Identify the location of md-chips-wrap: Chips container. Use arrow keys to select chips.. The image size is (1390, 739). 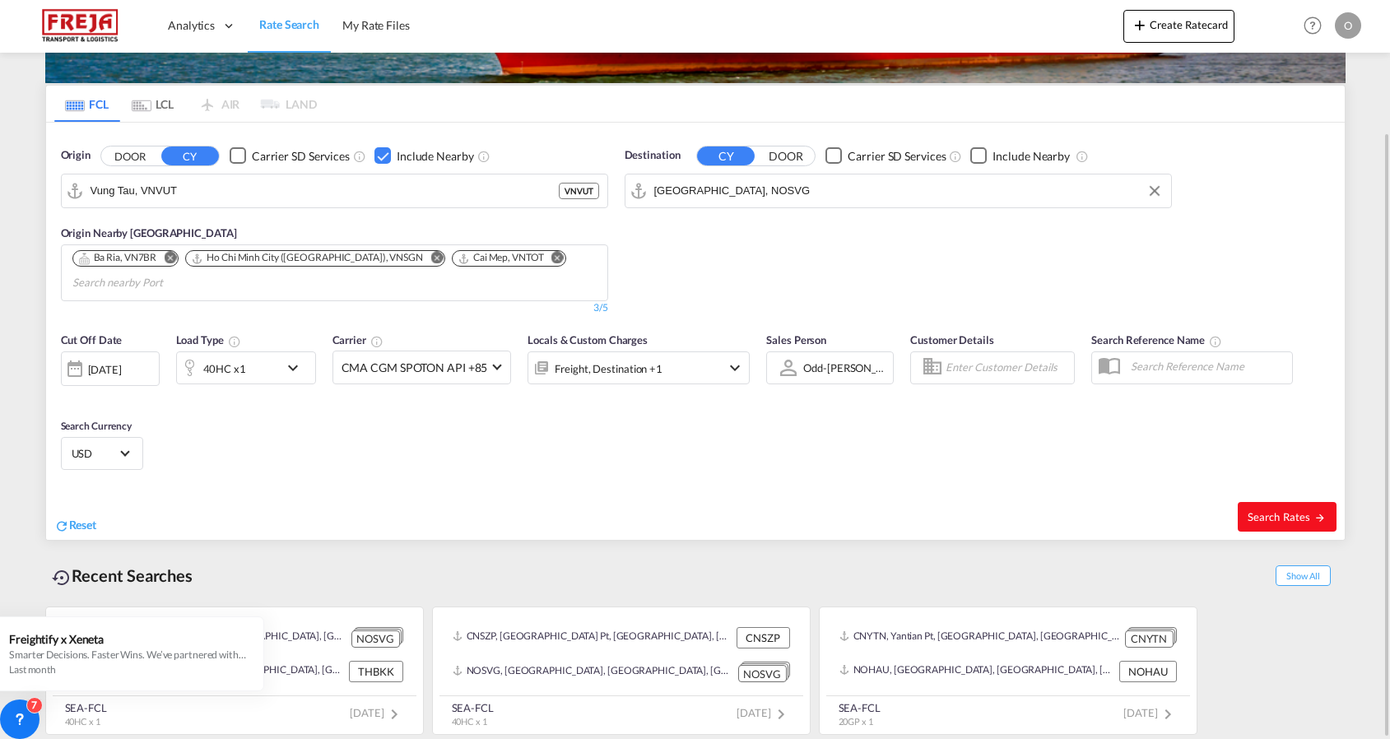
(334, 271).